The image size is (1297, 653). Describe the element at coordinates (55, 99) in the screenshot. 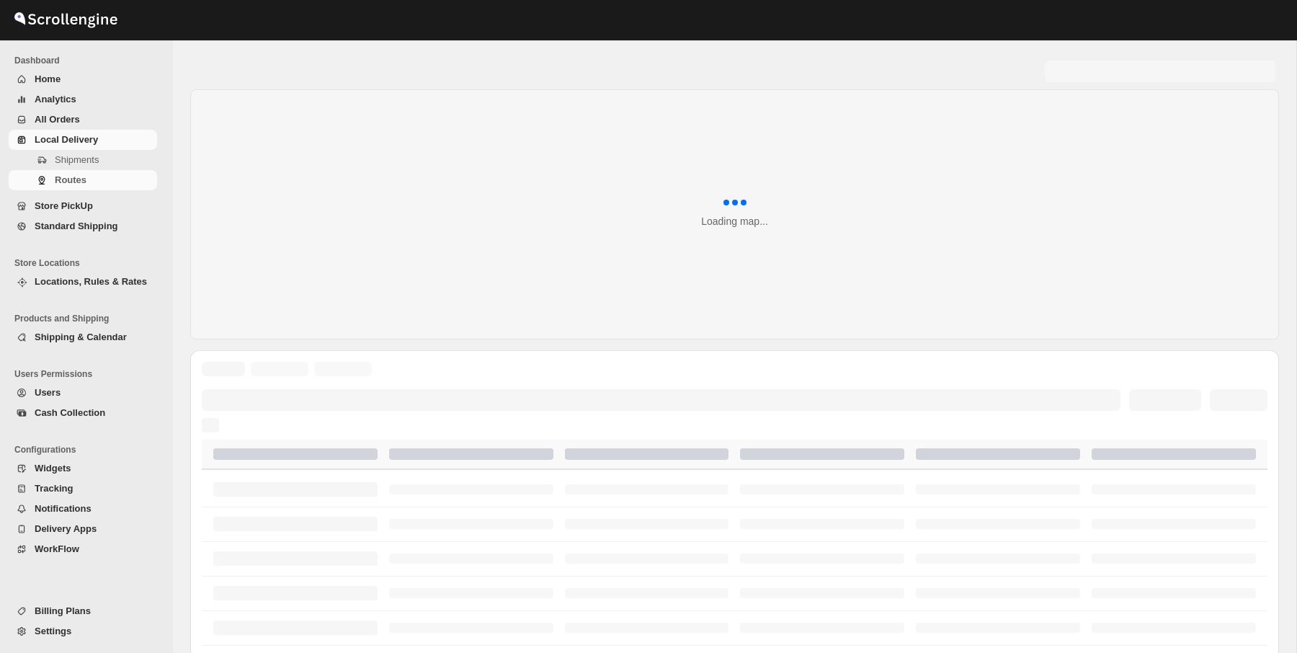

I see `span: Analytics` at that location.